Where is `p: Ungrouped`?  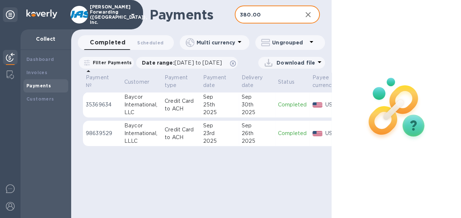 p: Ungrouped is located at coordinates (290, 43).